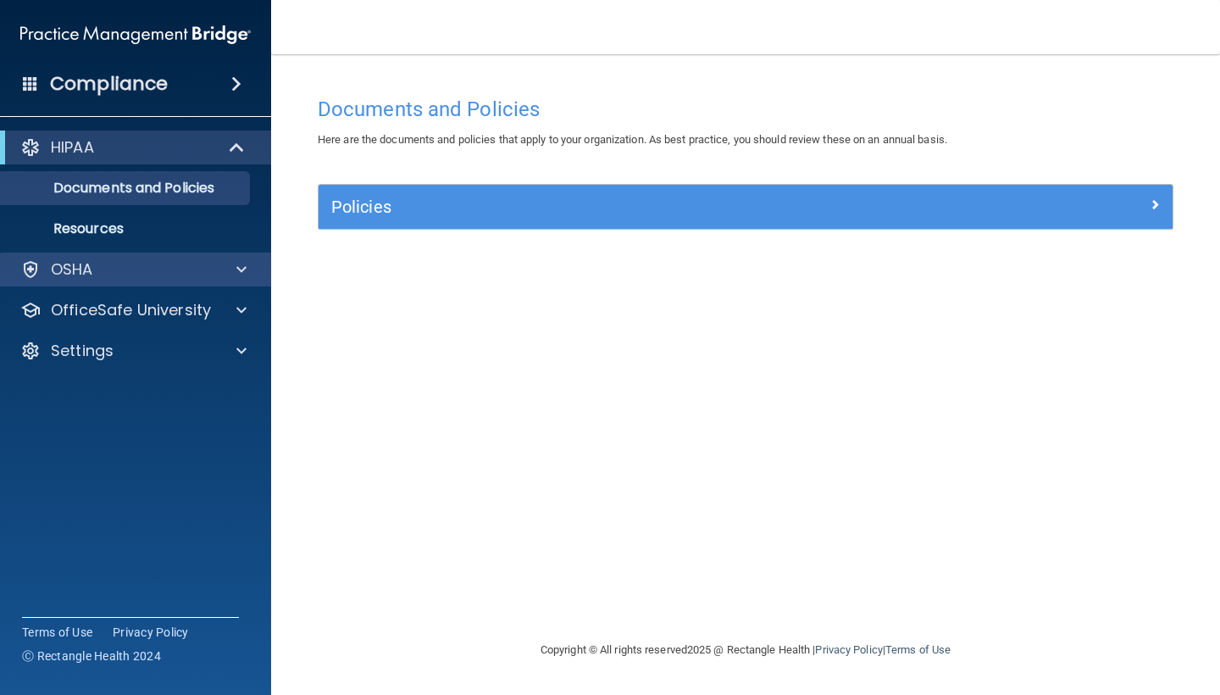  I want to click on div: Copyright © All rights reserved 2025 @ Rectangle Health | |, so click(746, 650).